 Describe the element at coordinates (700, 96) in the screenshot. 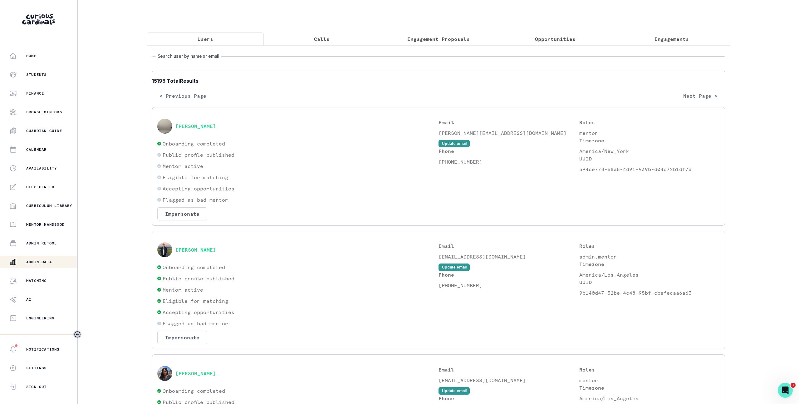

I see `button: Next Page >` at that location.